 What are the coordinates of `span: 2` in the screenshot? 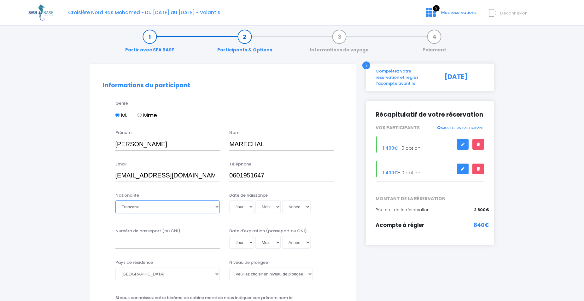 It's located at (436, 8).